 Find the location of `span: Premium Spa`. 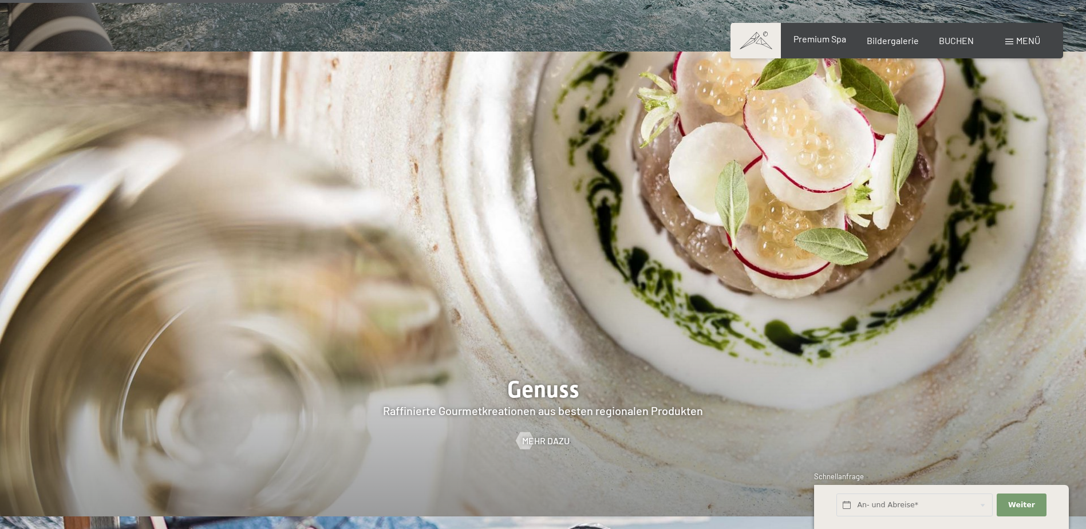

span: Premium Spa is located at coordinates (820, 38).